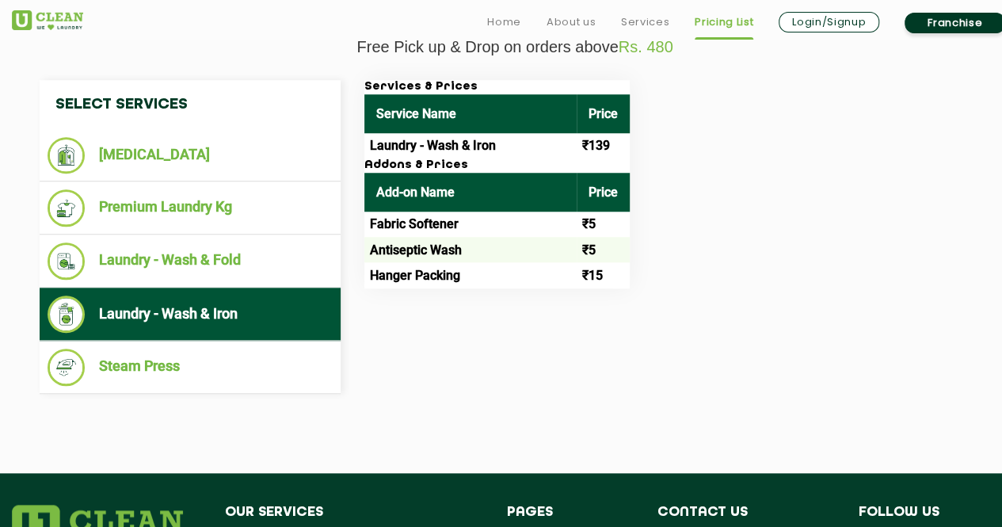  What do you see at coordinates (66, 261) in the screenshot?
I see `img: Laundry - Wash & Fold` at bounding box center [66, 261].